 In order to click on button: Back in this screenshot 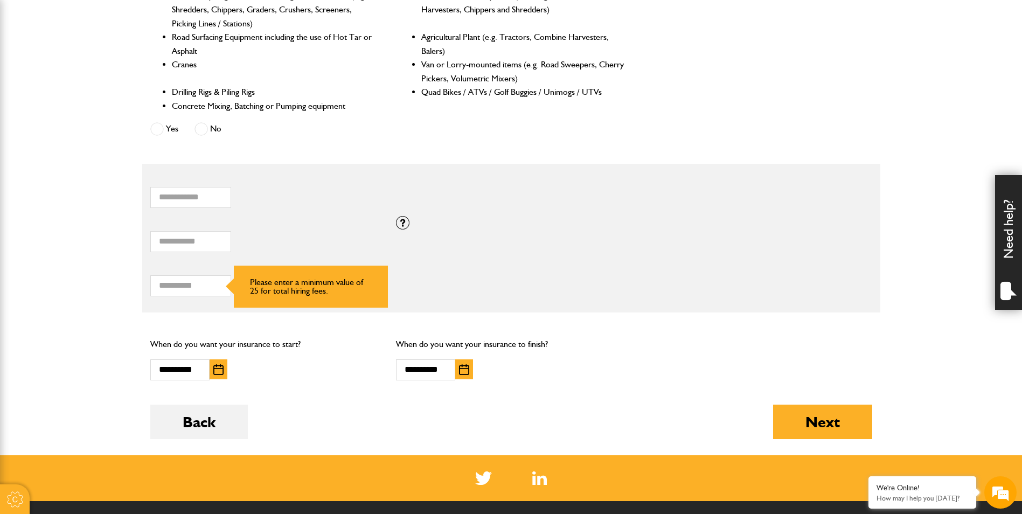, I will do `click(199, 422)`.